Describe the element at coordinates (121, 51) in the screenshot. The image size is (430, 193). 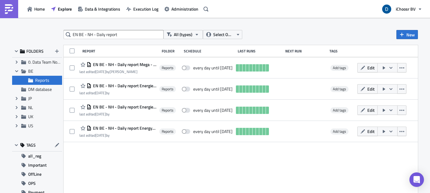
I see `div: Report` at that location.